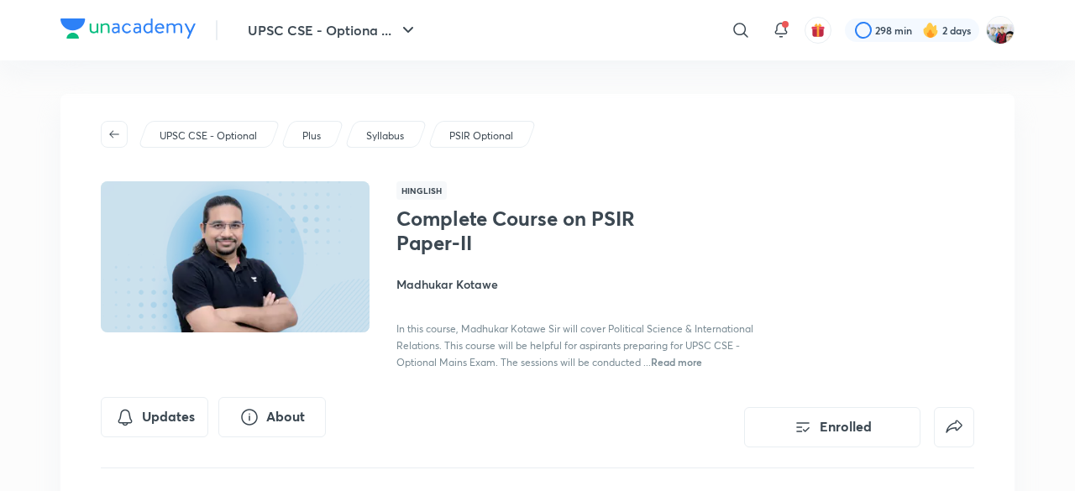  Describe the element at coordinates (155, 417) in the screenshot. I see `button: Updates` at that location.